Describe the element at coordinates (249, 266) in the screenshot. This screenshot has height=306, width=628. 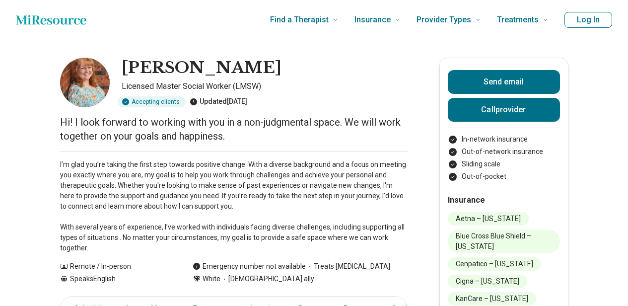
I see `div: Emergency number not available` at that location.